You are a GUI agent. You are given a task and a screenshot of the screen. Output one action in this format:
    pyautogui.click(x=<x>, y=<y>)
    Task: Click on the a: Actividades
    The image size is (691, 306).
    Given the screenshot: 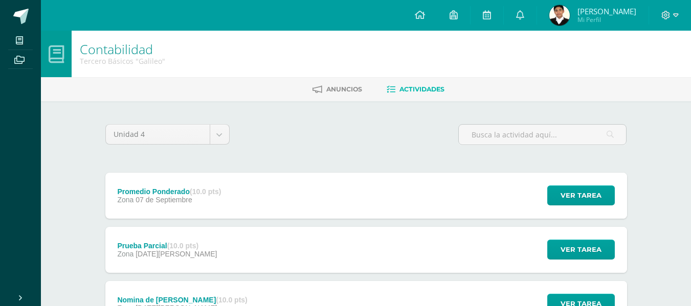 What is the action you would take?
    pyautogui.click(x=415, y=90)
    